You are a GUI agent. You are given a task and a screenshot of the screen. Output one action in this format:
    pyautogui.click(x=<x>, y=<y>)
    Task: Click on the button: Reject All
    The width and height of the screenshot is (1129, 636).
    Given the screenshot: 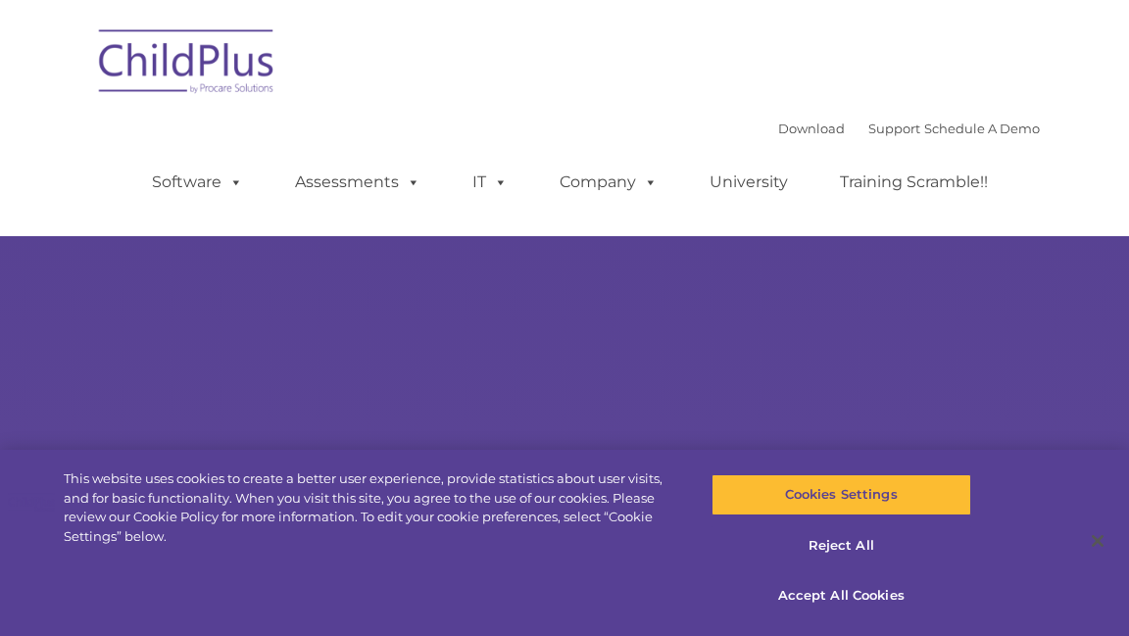 What is the action you would take?
    pyautogui.click(x=841, y=546)
    